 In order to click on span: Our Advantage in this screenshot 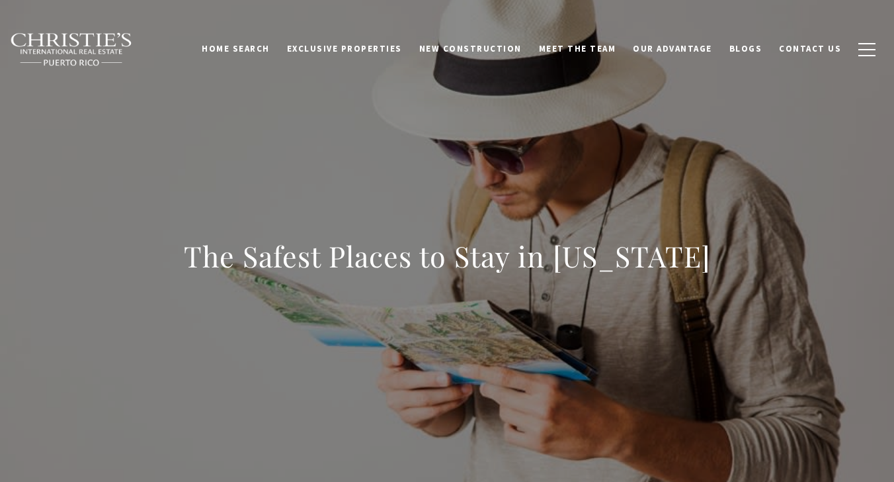, I will do `click(673, 48)`.